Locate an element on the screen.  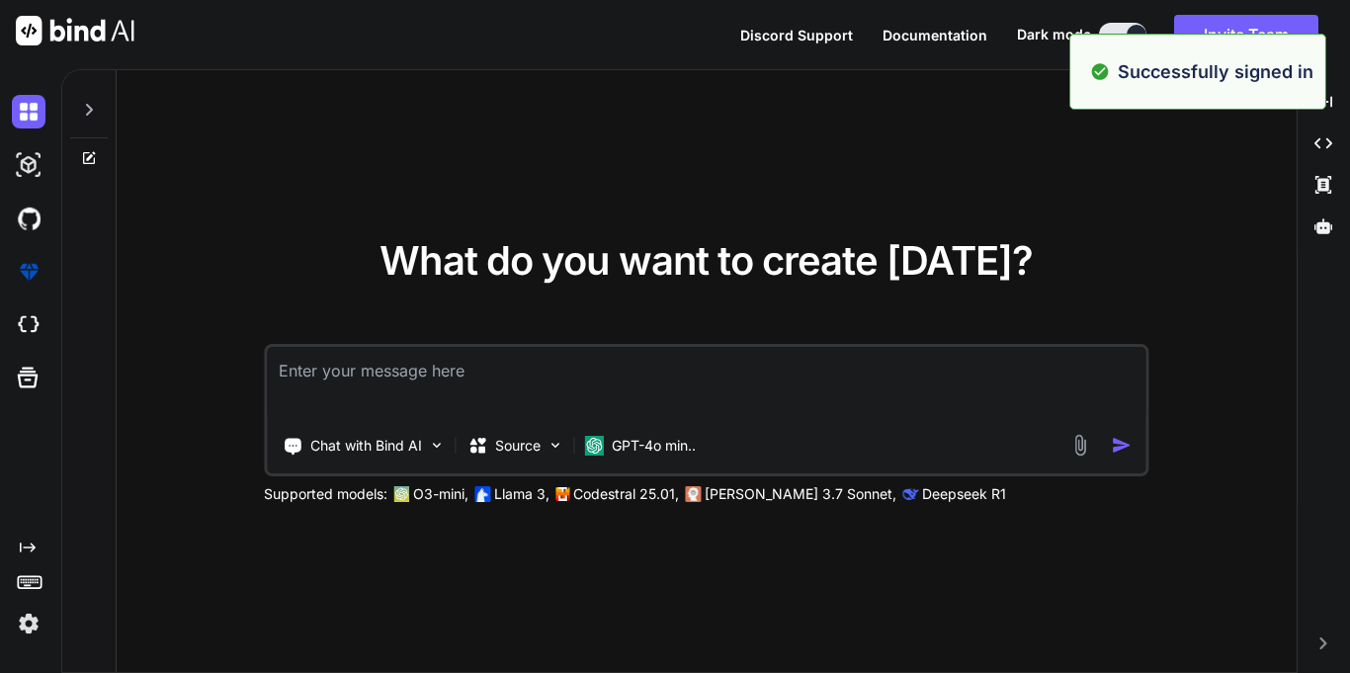
img: darkChat is located at coordinates (29, 112).